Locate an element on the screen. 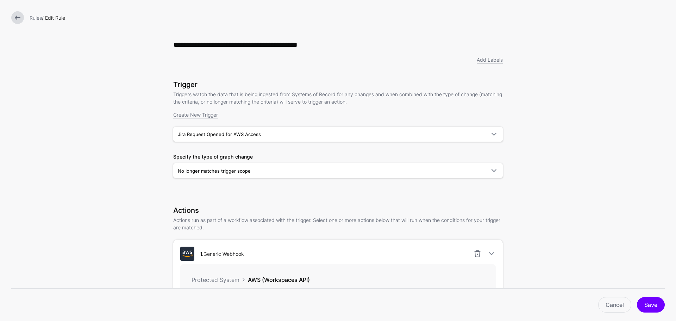 The width and height of the screenshot is (676, 321). div: / Edit Rule is located at coordinates (347, 18).